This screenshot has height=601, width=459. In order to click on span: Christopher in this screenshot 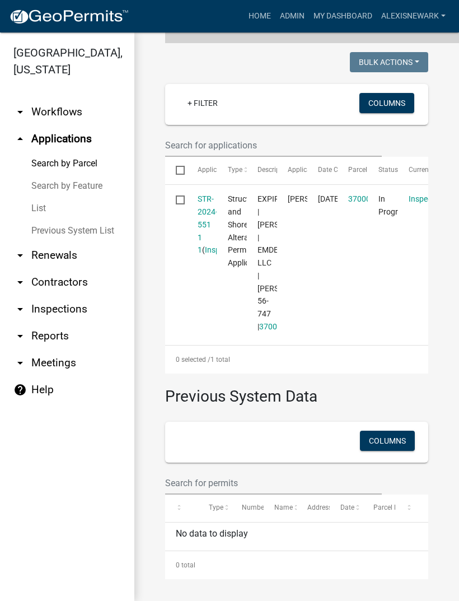, I will do `click(318, 199)`.